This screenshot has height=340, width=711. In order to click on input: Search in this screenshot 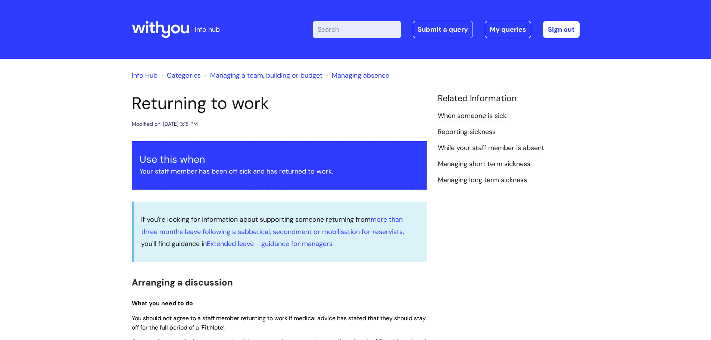, I will do `click(357, 29)`.